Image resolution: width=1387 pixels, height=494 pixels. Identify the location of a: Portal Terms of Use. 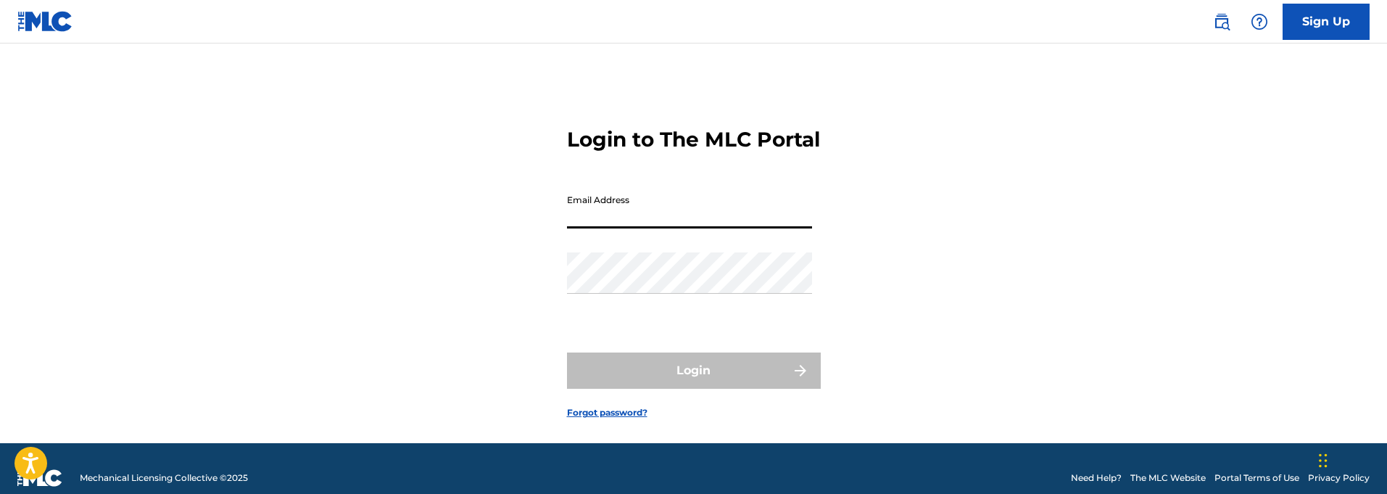
(1256, 478).